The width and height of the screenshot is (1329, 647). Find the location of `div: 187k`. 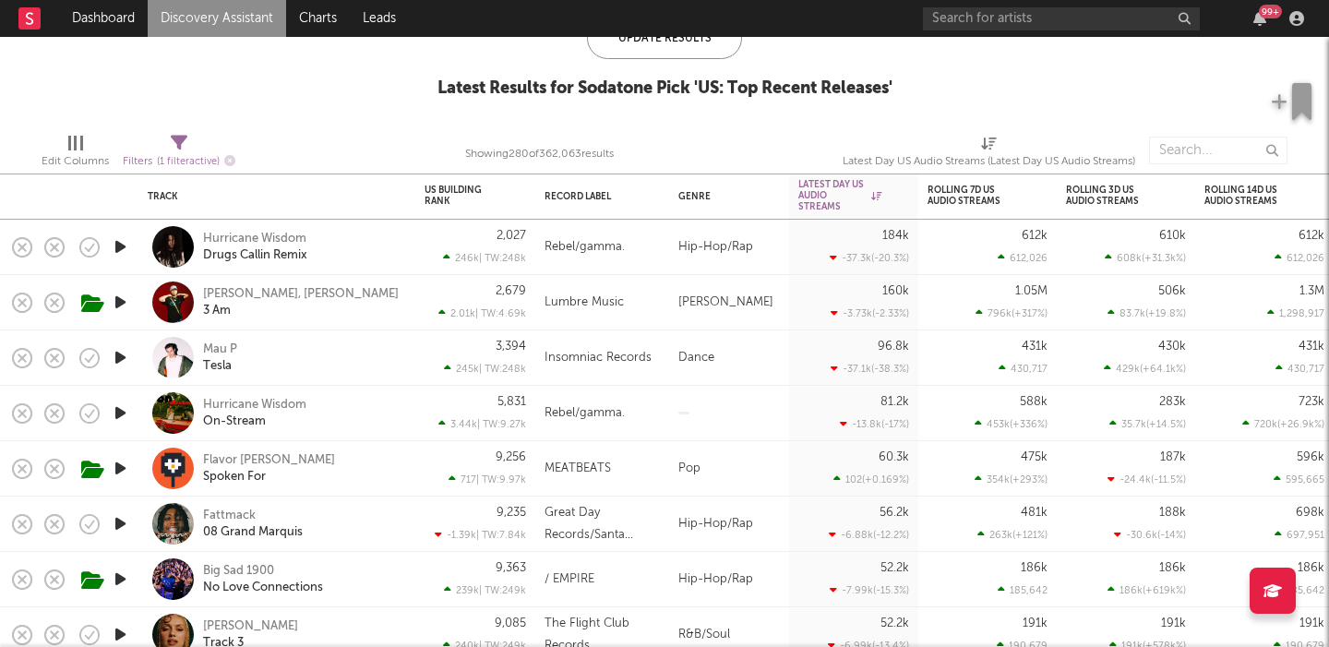

div: 187k is located at coordinates (1173, 457).